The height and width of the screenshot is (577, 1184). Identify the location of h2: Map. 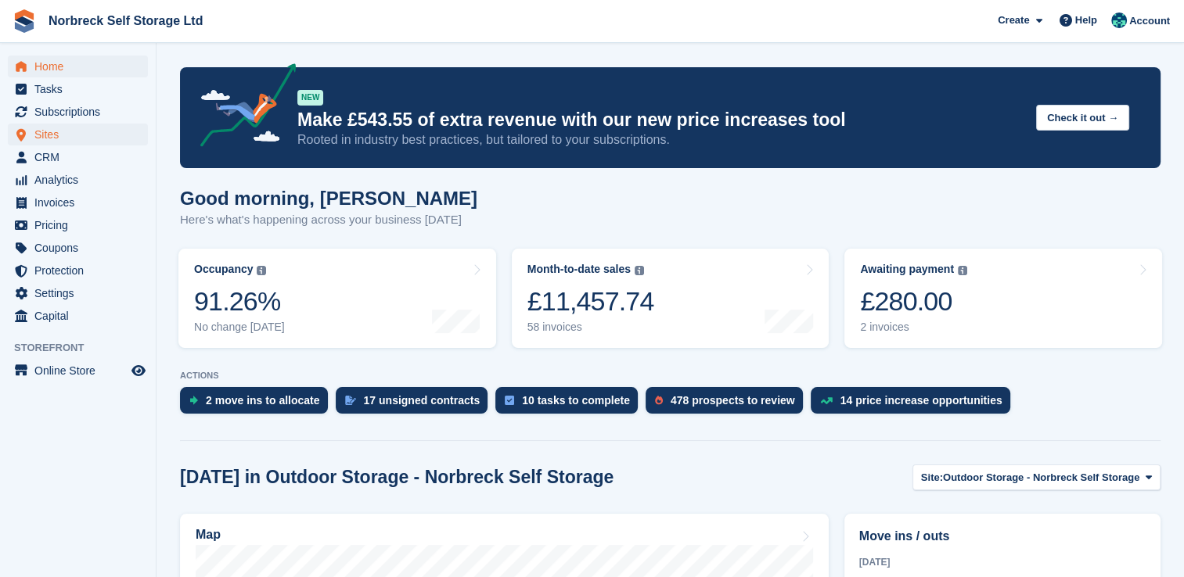
(208, 535).